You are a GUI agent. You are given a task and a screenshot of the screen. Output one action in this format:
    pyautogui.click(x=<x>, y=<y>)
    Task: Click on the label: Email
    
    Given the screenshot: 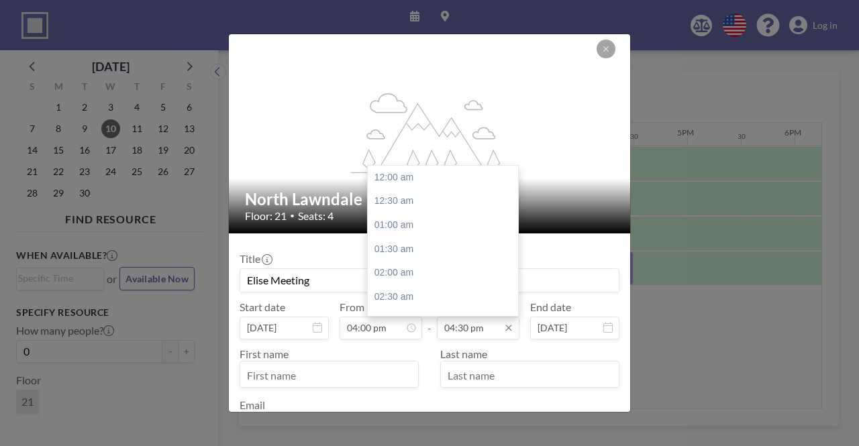 What is the action you would take?
    pyautogui.click(x=252, y=405)
    